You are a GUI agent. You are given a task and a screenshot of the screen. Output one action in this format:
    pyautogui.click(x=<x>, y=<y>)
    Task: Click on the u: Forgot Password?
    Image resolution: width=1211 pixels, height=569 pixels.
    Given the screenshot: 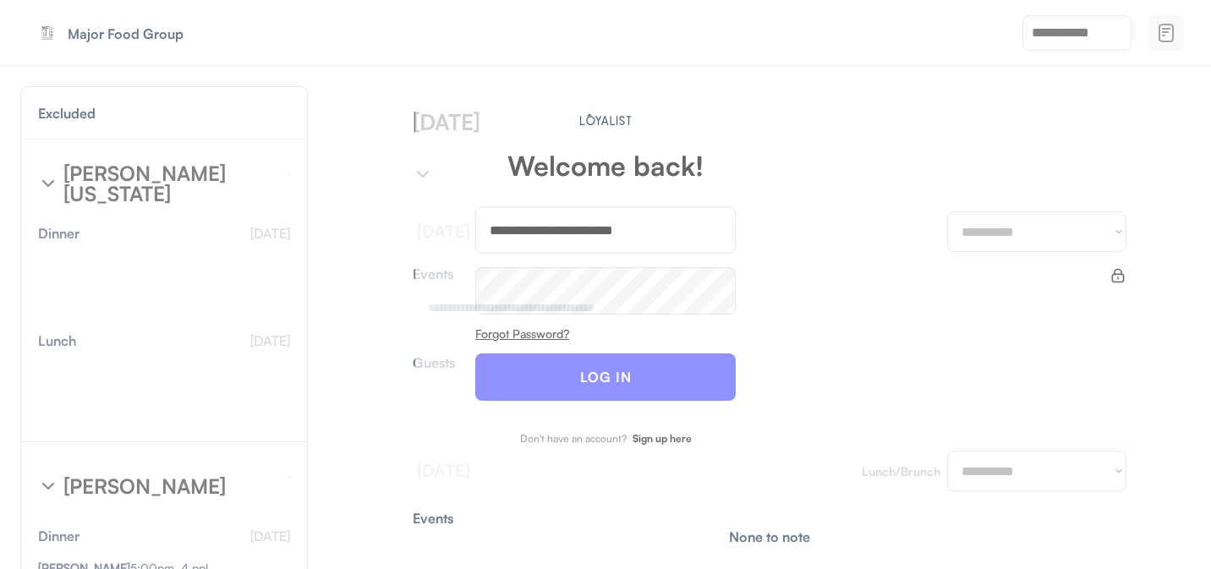 What is the action you would take?
    pyautogui.click(x=522, y=333)
    